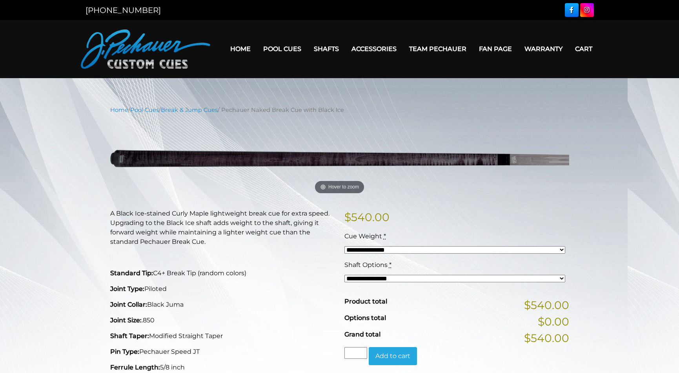  What do you see at coordinates (125, 351) in the screenshot?
I see `strong: Pin Type:` at bounding box center [125, 351].